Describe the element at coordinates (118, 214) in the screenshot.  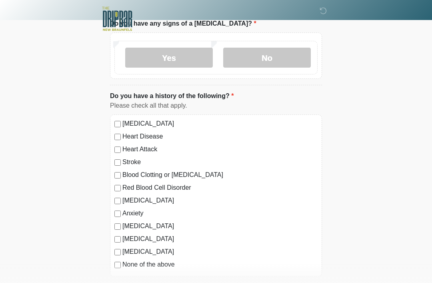
I see `input: Anxiety` at that location.